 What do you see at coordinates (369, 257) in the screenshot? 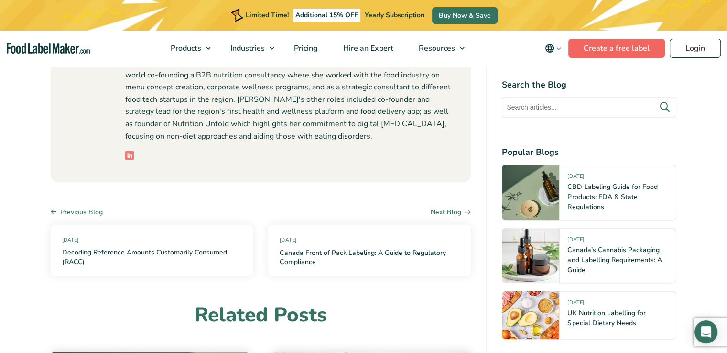
I see `a: Canada Front of Pack Labeling: A Guide to Regulatory Compliance` at bounding box center [369, 257].